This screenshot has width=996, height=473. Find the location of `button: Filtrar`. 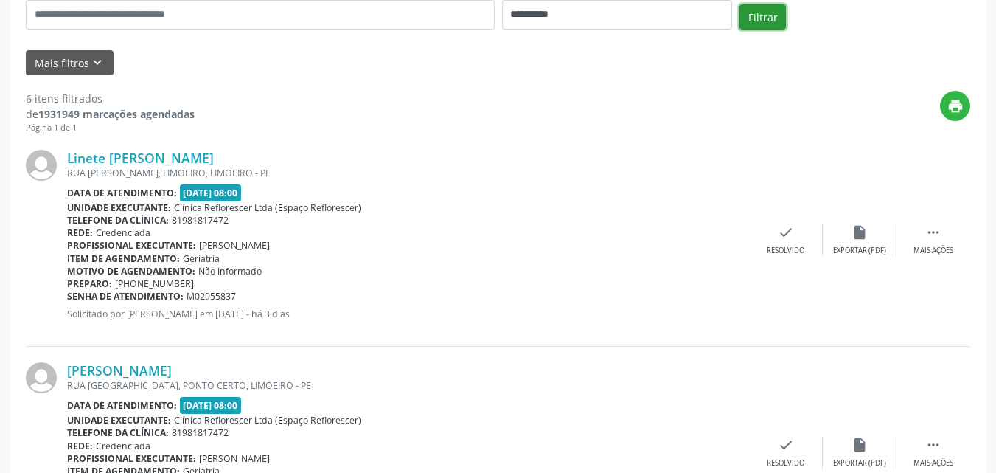

button: Filtrar is located at coordinates (762, 17).